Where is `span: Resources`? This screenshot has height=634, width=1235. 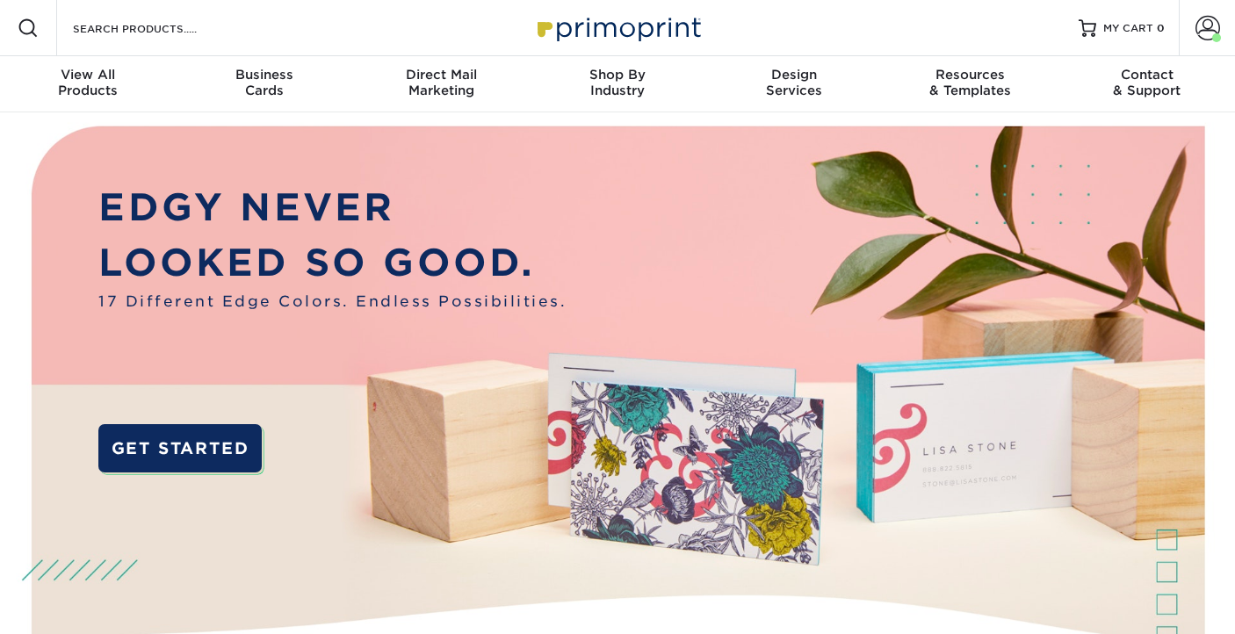
span: Resources is located at coordinates (970, 75).